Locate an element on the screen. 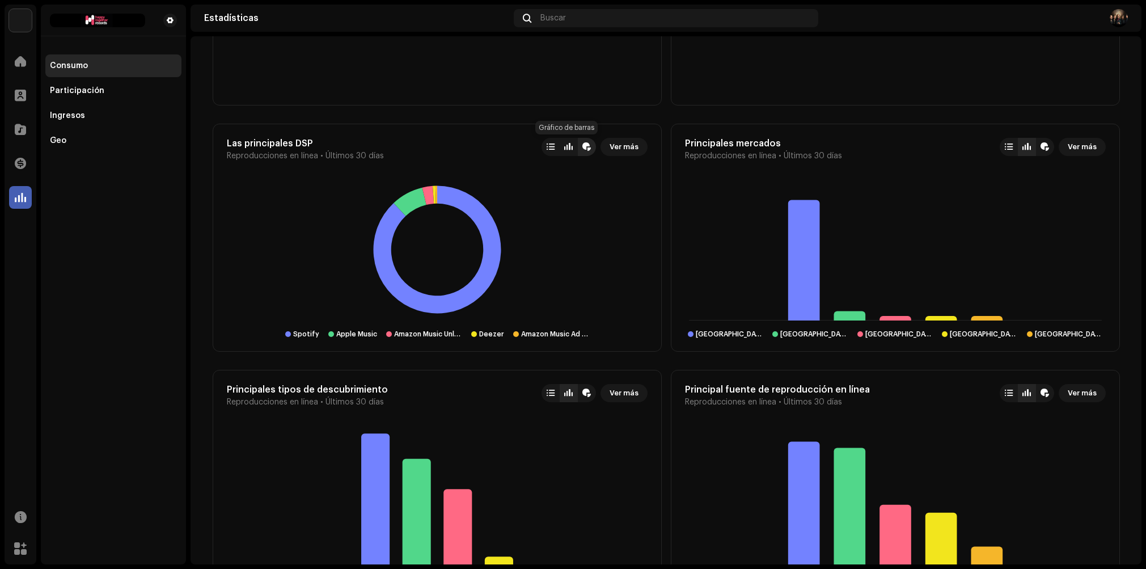 The image size is (1146, 569). div: Principal fuente de reproducción en línea is located at coordinates (778, 390).